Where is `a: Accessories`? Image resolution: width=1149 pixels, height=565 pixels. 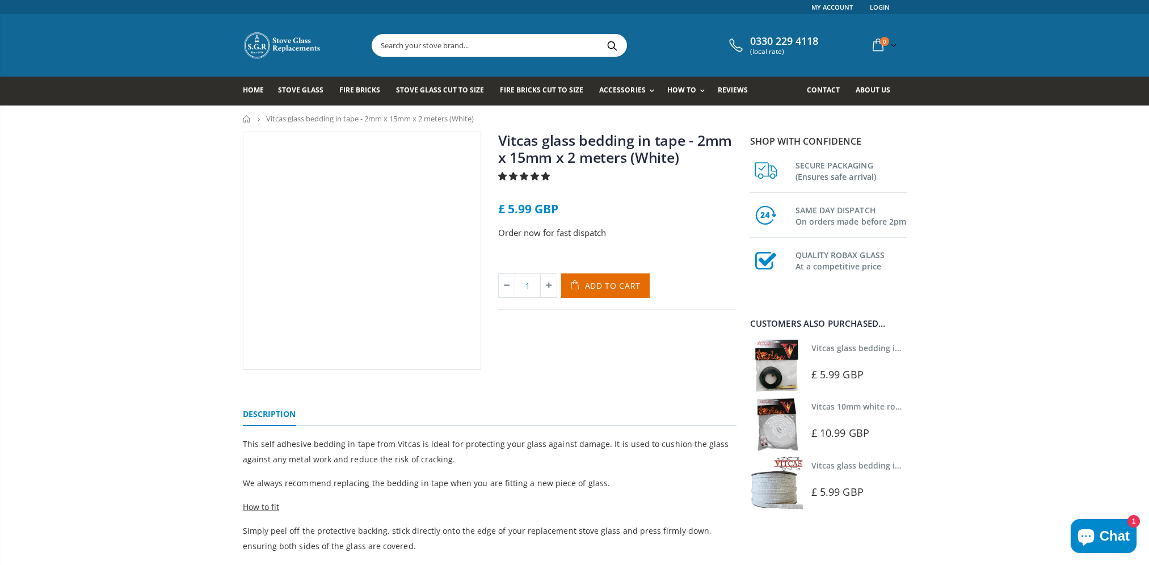 a: Accessories is located at coordinates (629, 91).